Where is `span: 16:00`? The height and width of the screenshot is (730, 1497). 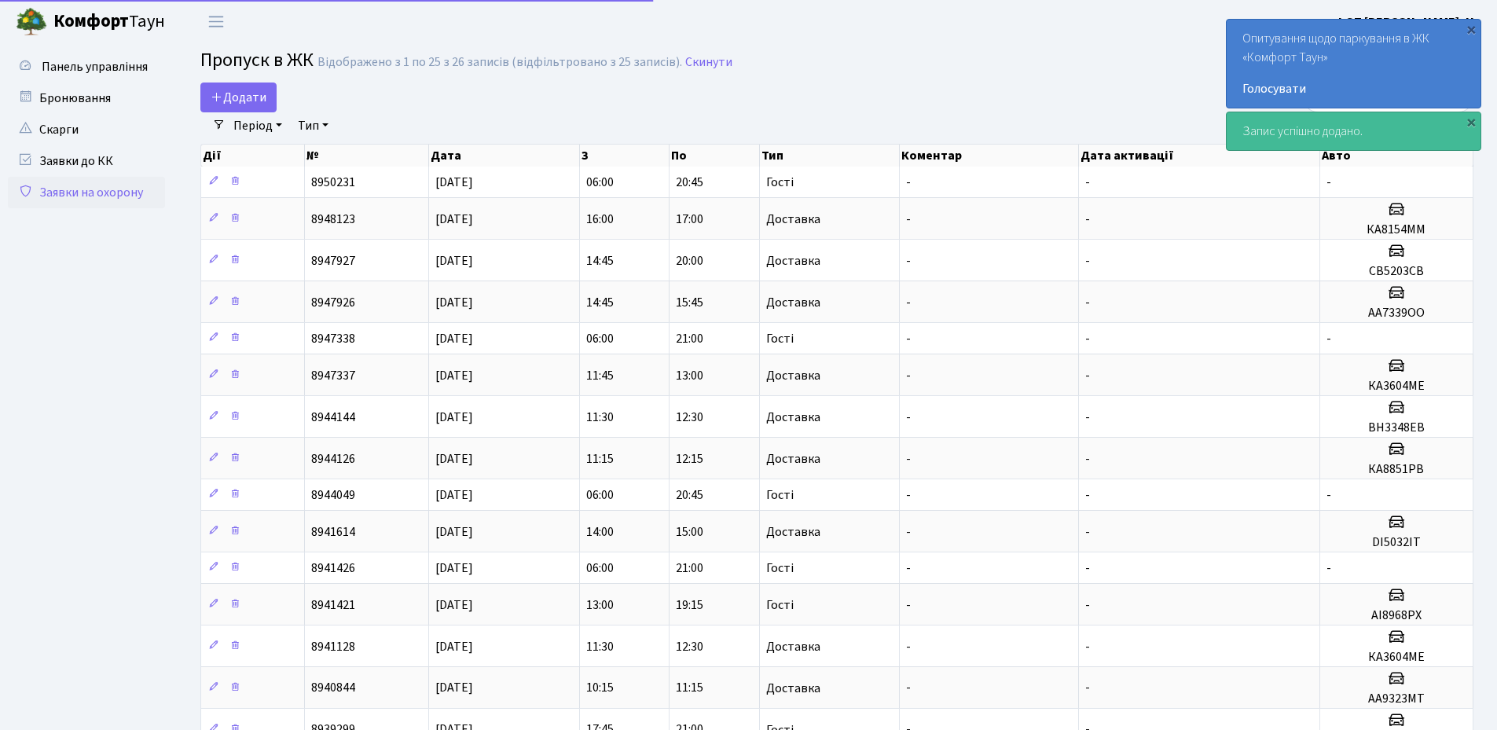 span: 16:00 is located at coordinates (600, 219).